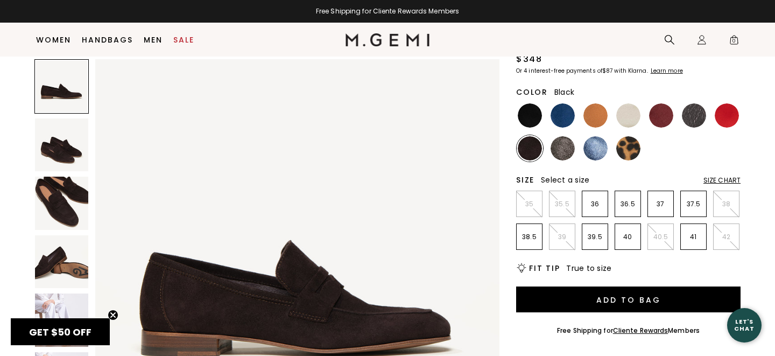 The width and height of the screenshot is (775, 356). Describe the element at coordinates (627, 204) in the screenshot. I see `p: 36.5` at that location.